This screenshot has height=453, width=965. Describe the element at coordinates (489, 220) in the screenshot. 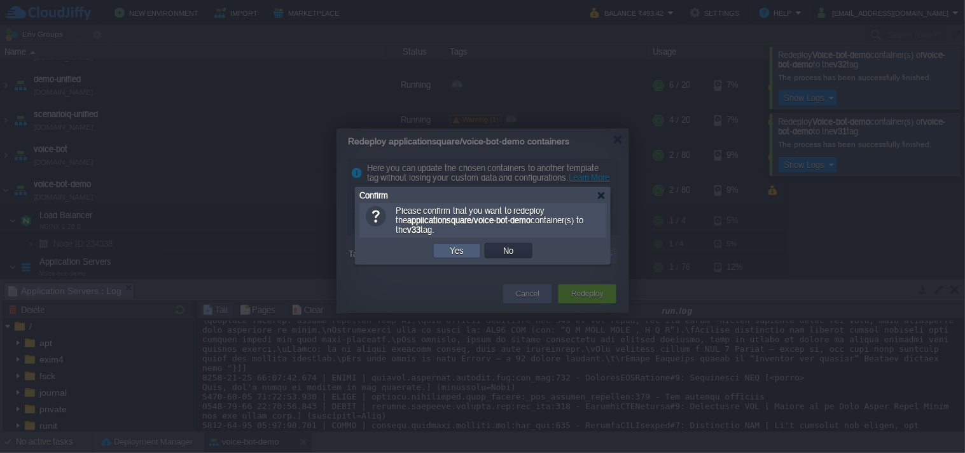

I see `span: Please confirm that you want to redeploy the container(s) to the tag.` at that location.